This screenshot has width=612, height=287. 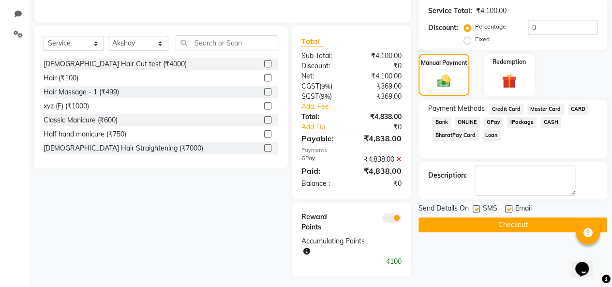 What do you see at coordinates (444, 81) in the screenshot?
I see `img: _cash.svg` at bounding box center [444, 81].